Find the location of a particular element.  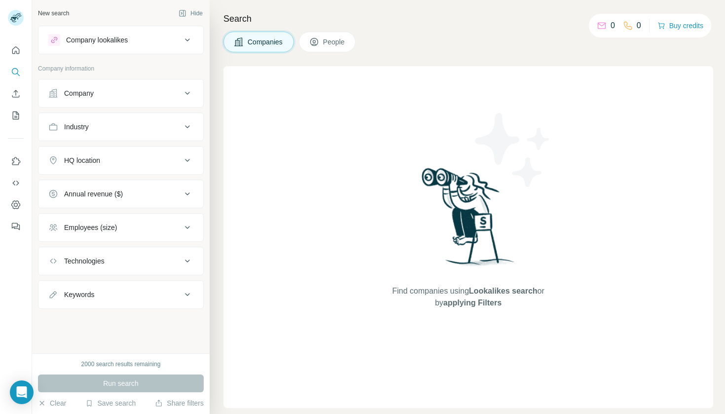

div: Company is located at coordinates (79, 93).